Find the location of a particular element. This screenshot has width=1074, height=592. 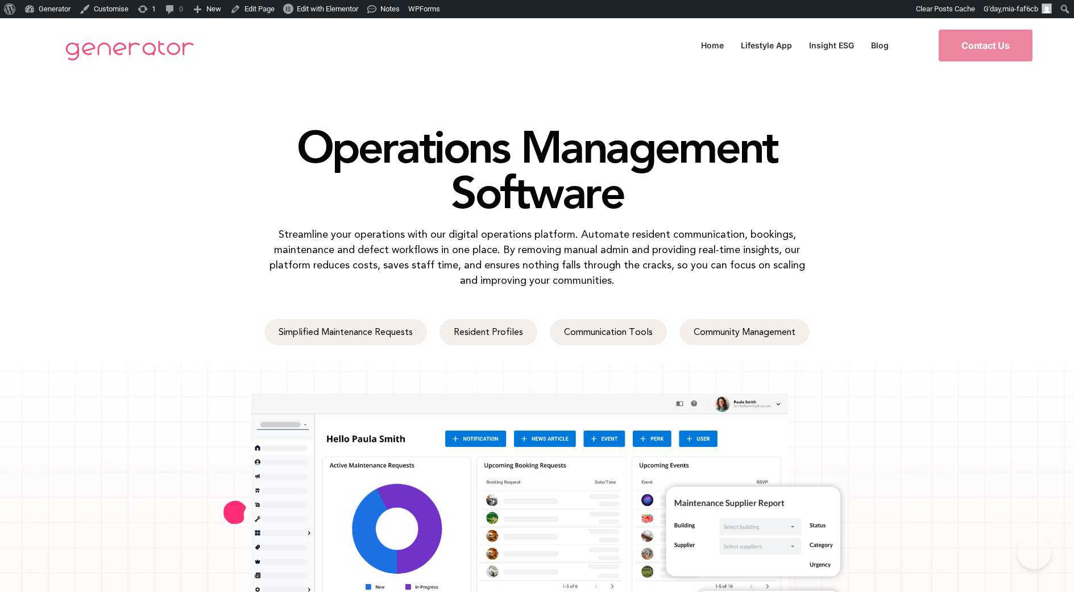

a: Insight ESG is located at coordinates (831, 45).